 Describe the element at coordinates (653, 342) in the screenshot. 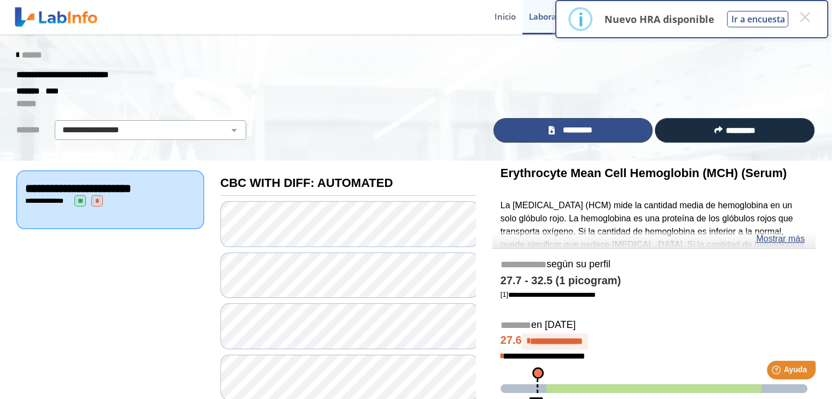

I see `h4: 27.6` at that location.